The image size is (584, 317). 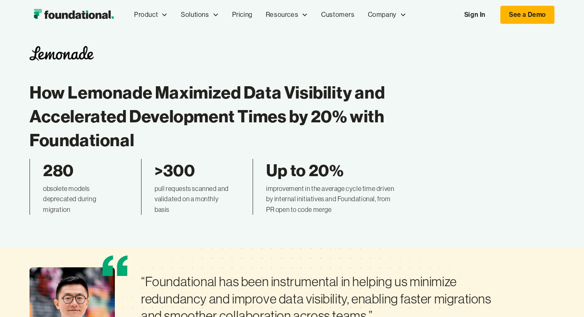 I want to click on img: Foundational Logo, so click(x=73, y=15).